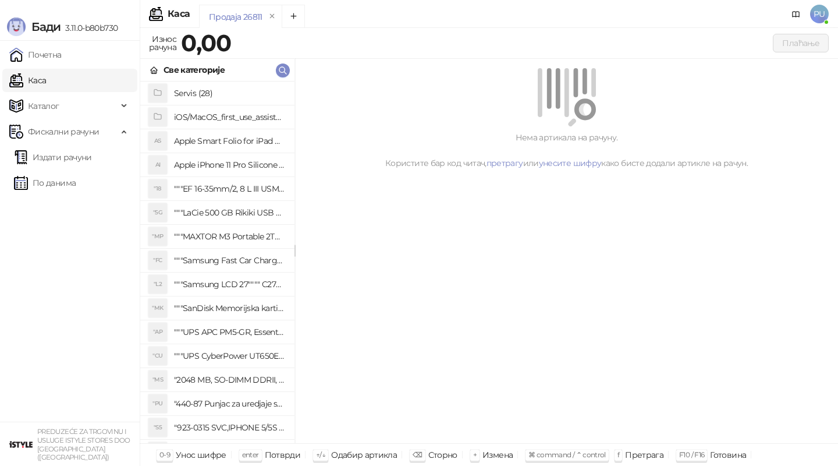  What do you see at coordinates (229, 93) in the screenshot?
I see `h4: Servis (28)` at bounding box center [229, 93].